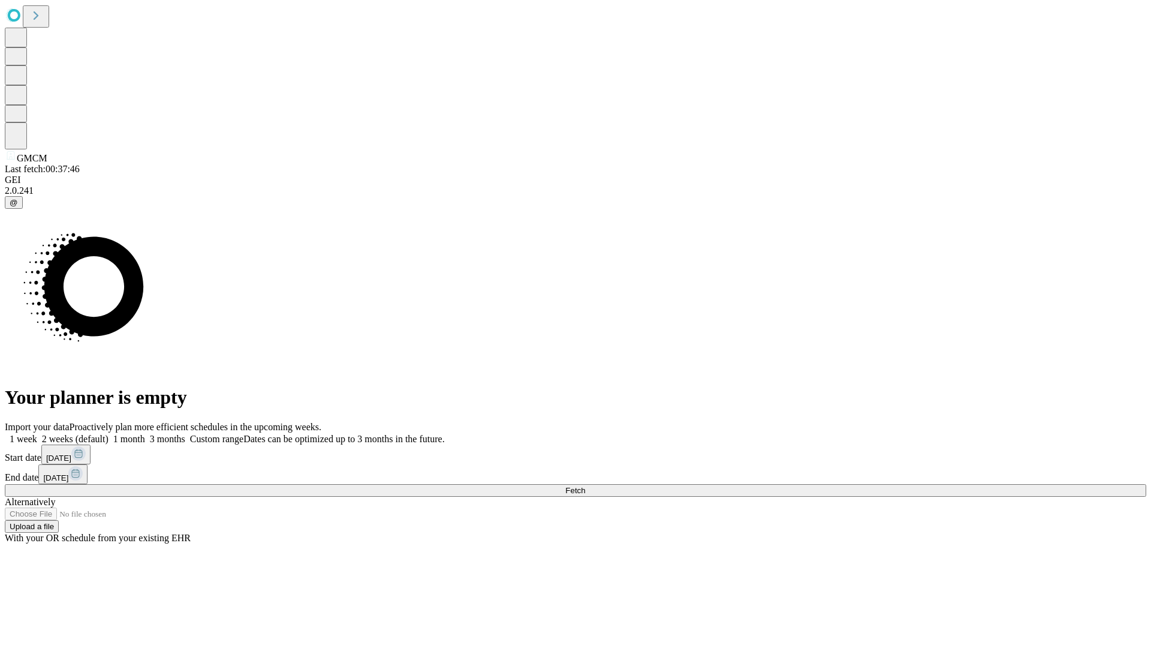  I want to click on span: GMCM, so click(32, 158).